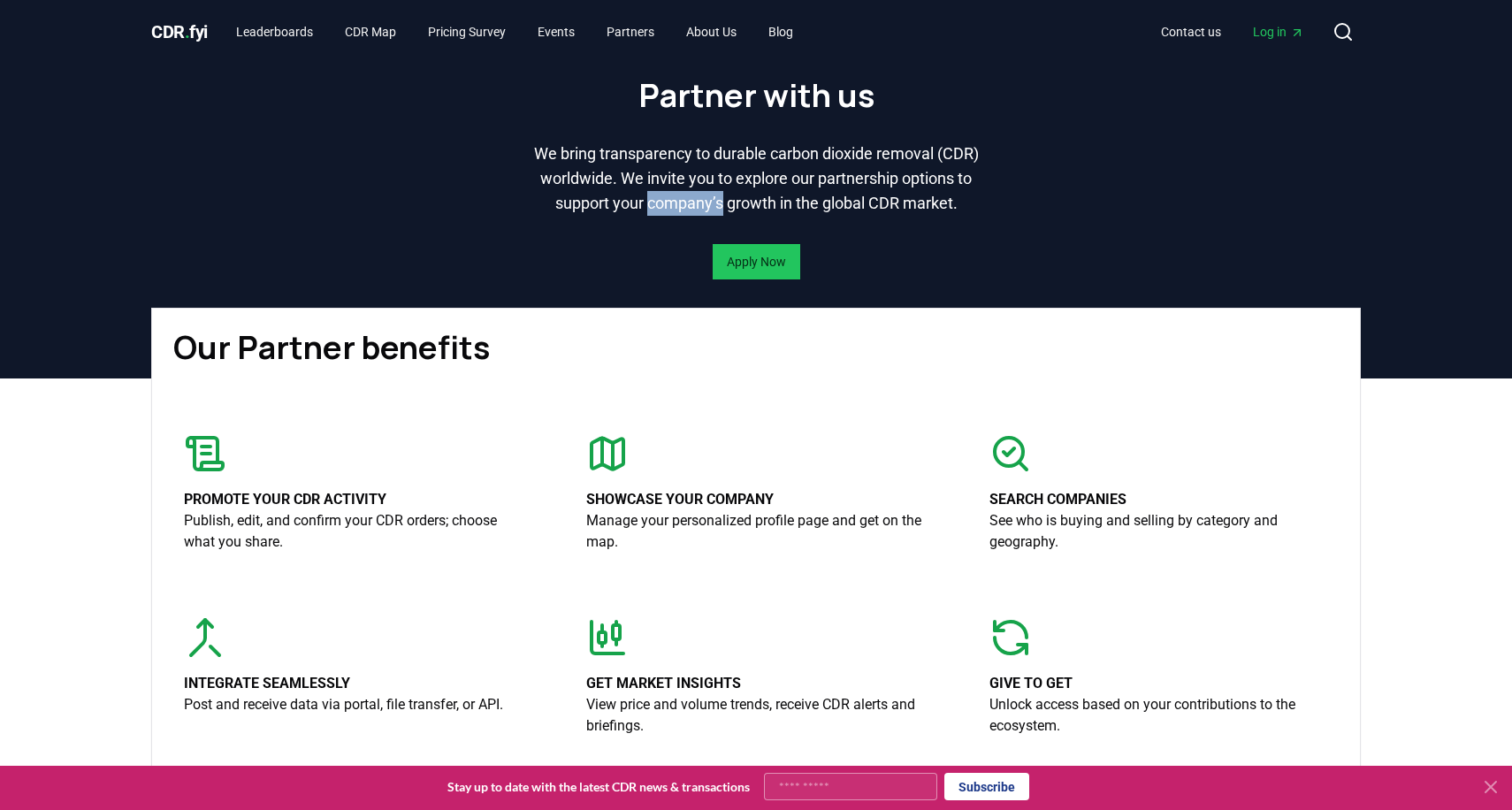  I want to click on a: About Us, so click(711, 32).